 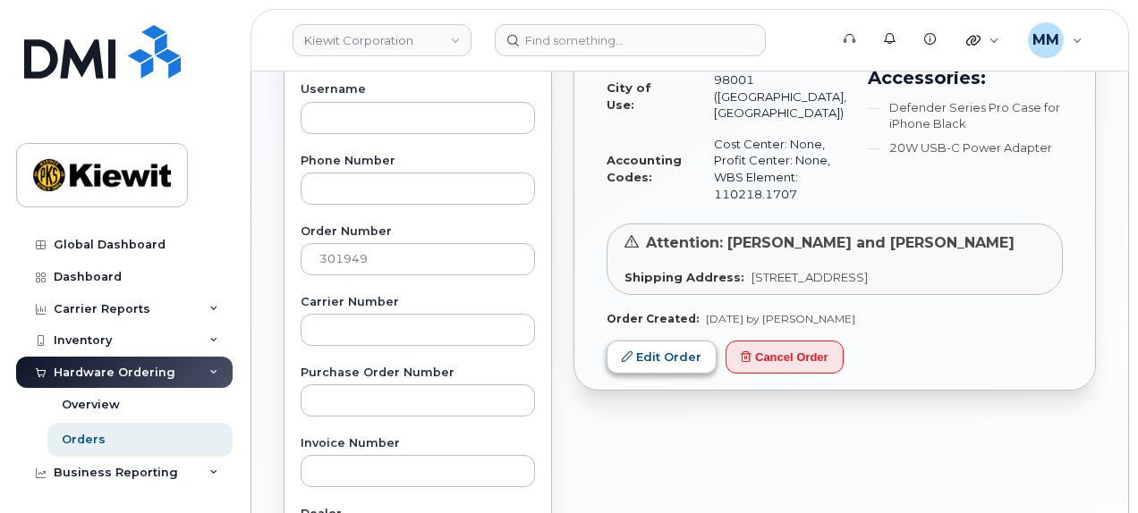 I want to click on div: Michael Manahan, so click(x=1055, y=40).